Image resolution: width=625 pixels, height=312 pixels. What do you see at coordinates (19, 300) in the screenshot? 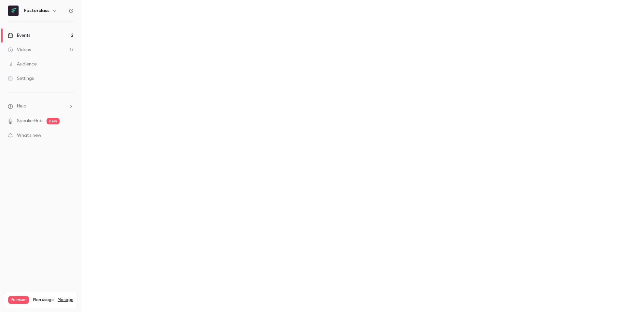
I see `span: Premium` at bounding box center [19, 300].